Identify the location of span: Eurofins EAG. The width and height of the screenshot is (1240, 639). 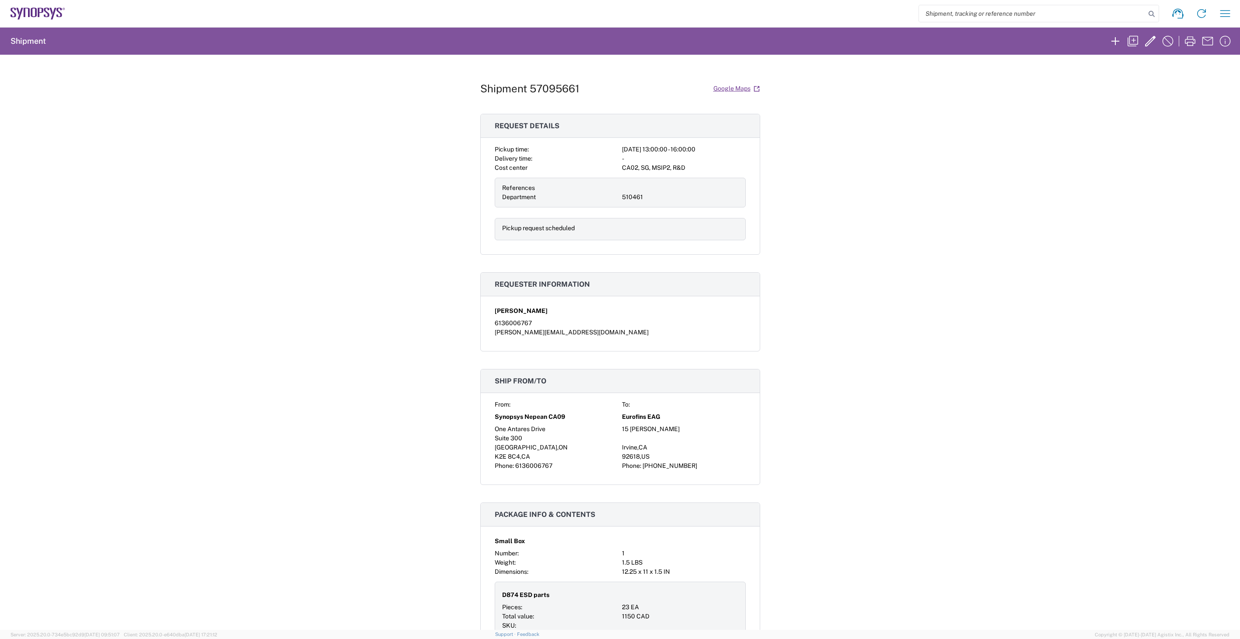
(641, 416).